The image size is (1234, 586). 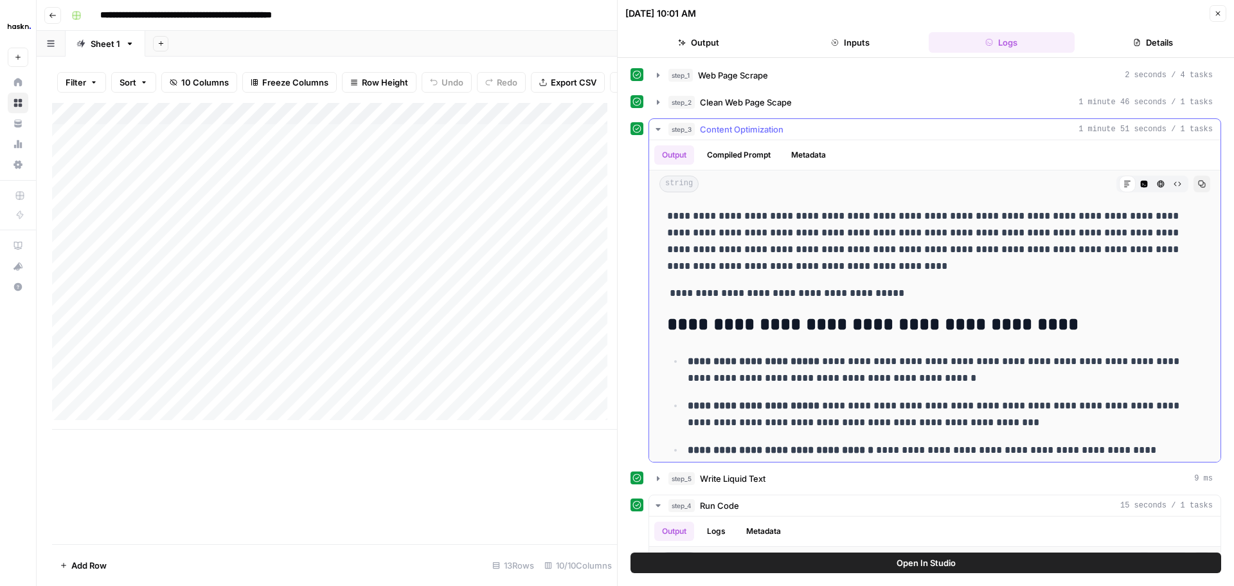 I want to click on span: 15 seconds / 1 tasks, so click(x=1167, y=505).